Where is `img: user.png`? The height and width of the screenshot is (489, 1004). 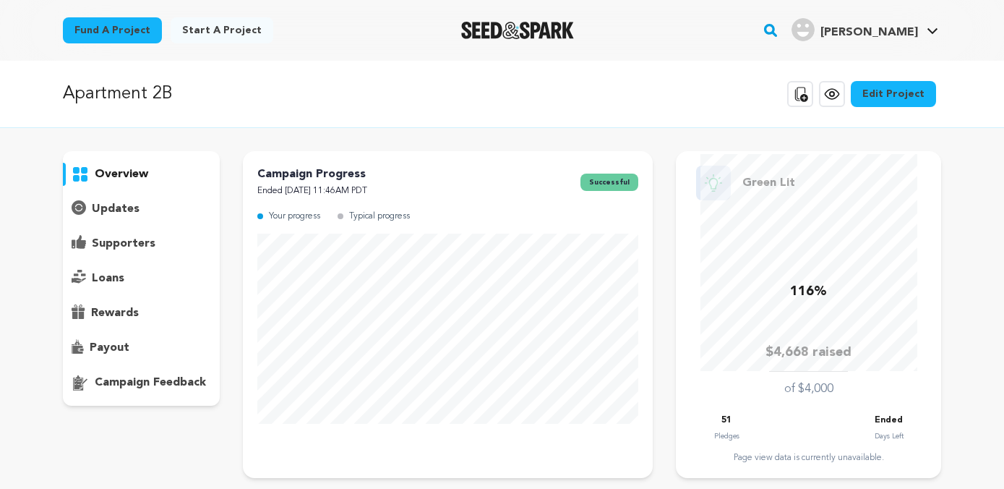 img: user.png is located at coordinates (803, 30).